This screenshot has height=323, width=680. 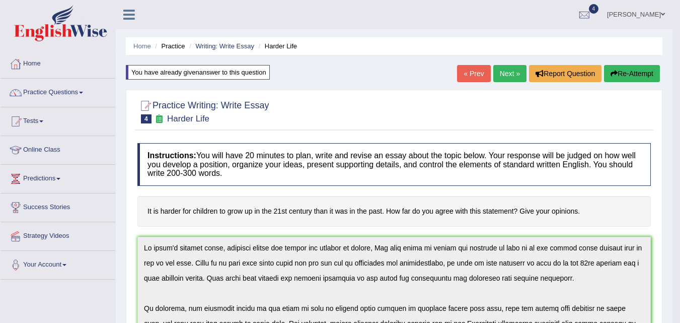 I want to click on a: « Prev, so click(x=474, y=74).